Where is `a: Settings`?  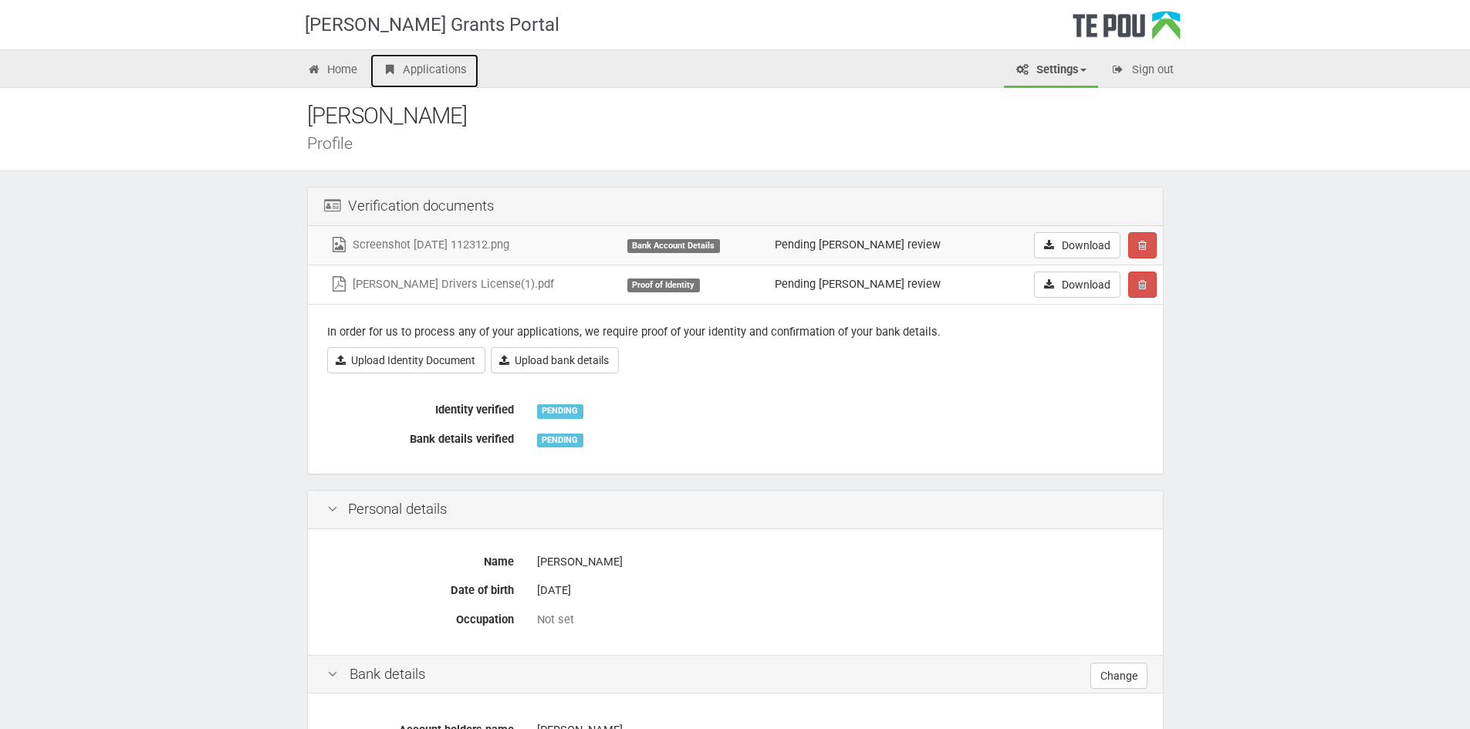
a: Settings is located at coordinates (1051, 71).